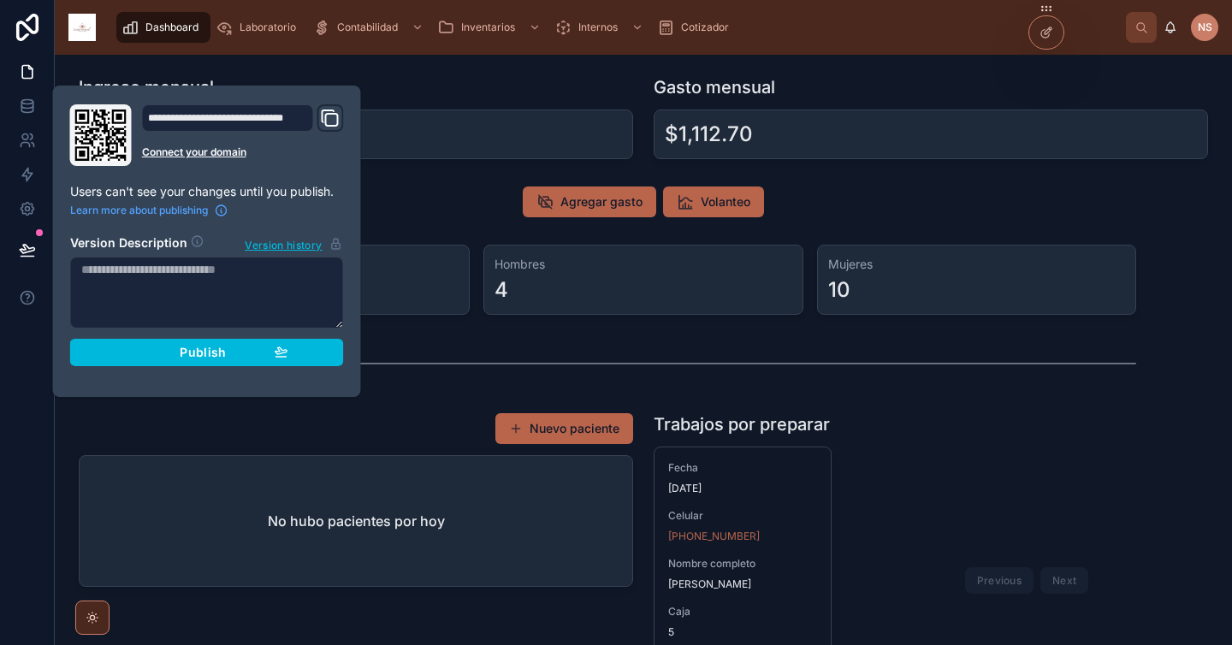 Image resolution: width=1232 pixels, height=645 pixels. What do you see at coordinates (149, 211) in the screenshot?
I see `a: Learn more about publishing` at bounding box center [149, 211].